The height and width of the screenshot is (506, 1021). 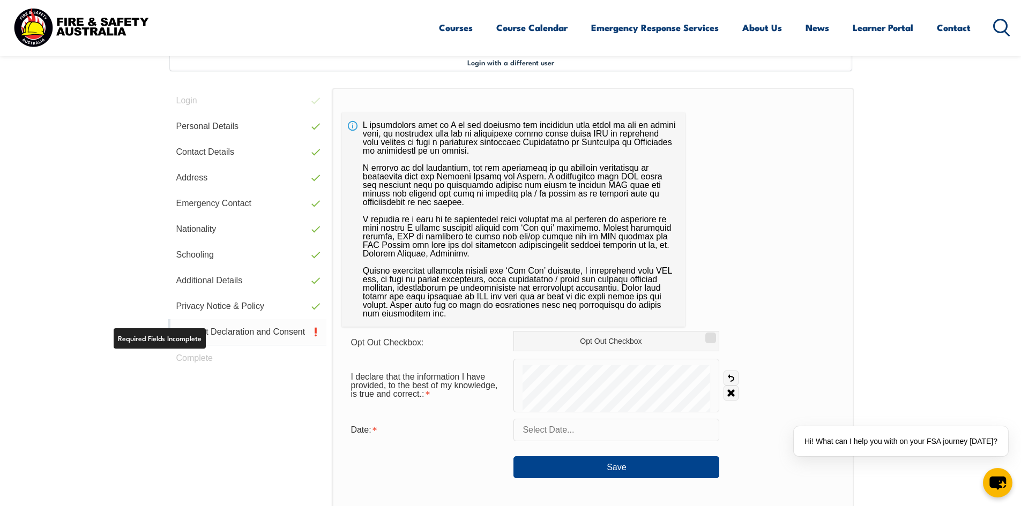 What do you see at coordinates (616, 341) in the screenshot?
I see `label: Opt Out Checkbox` at bounding box center [616, 341].